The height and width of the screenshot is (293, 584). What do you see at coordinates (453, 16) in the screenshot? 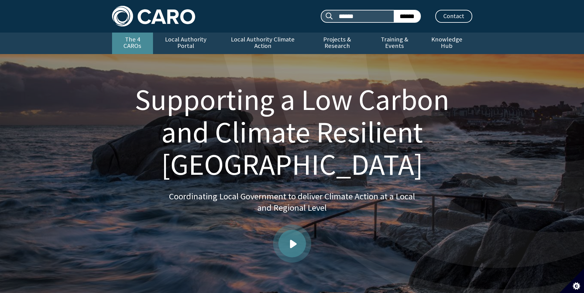
I see `a: Contact` at bounding box center [453, 16].